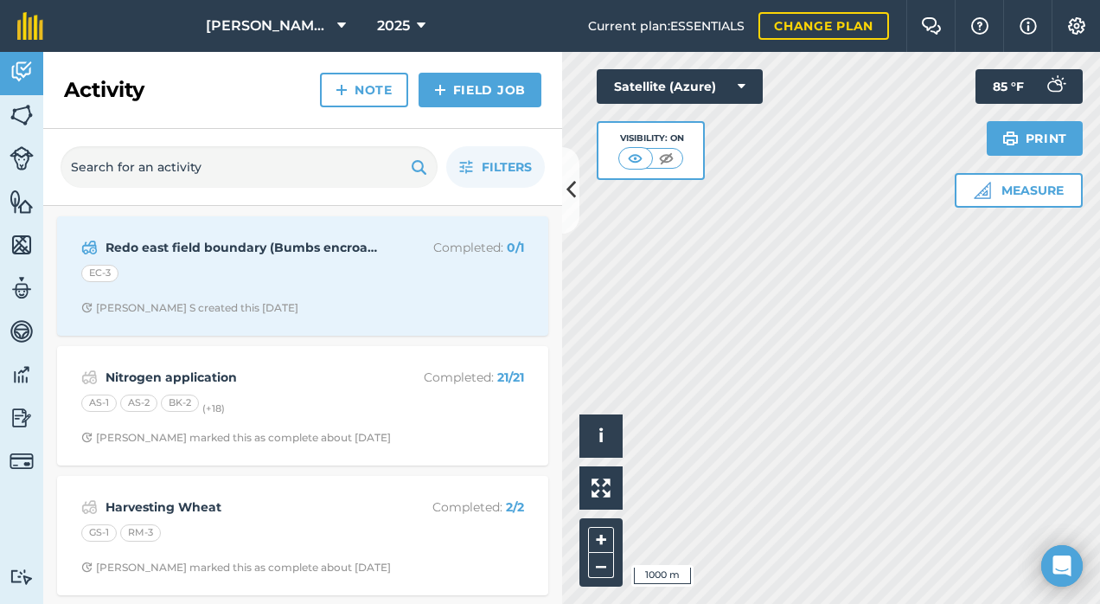 This screenshot has height=604, width=1100. I want to click on div: AS-1, so click(99, 403).